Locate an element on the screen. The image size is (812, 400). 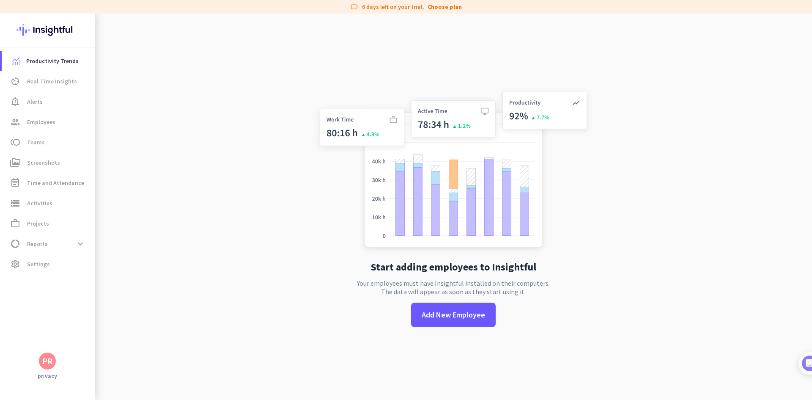
button: Add New Employee is located at coordinates (453, 315).